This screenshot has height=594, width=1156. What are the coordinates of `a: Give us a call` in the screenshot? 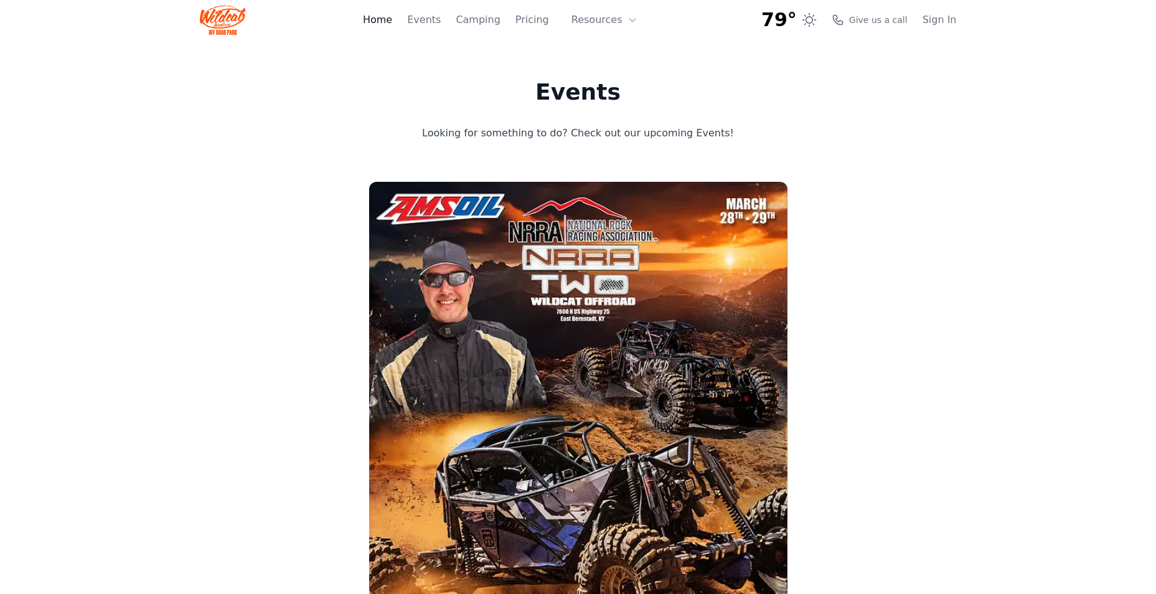 It's located at (870, 20).